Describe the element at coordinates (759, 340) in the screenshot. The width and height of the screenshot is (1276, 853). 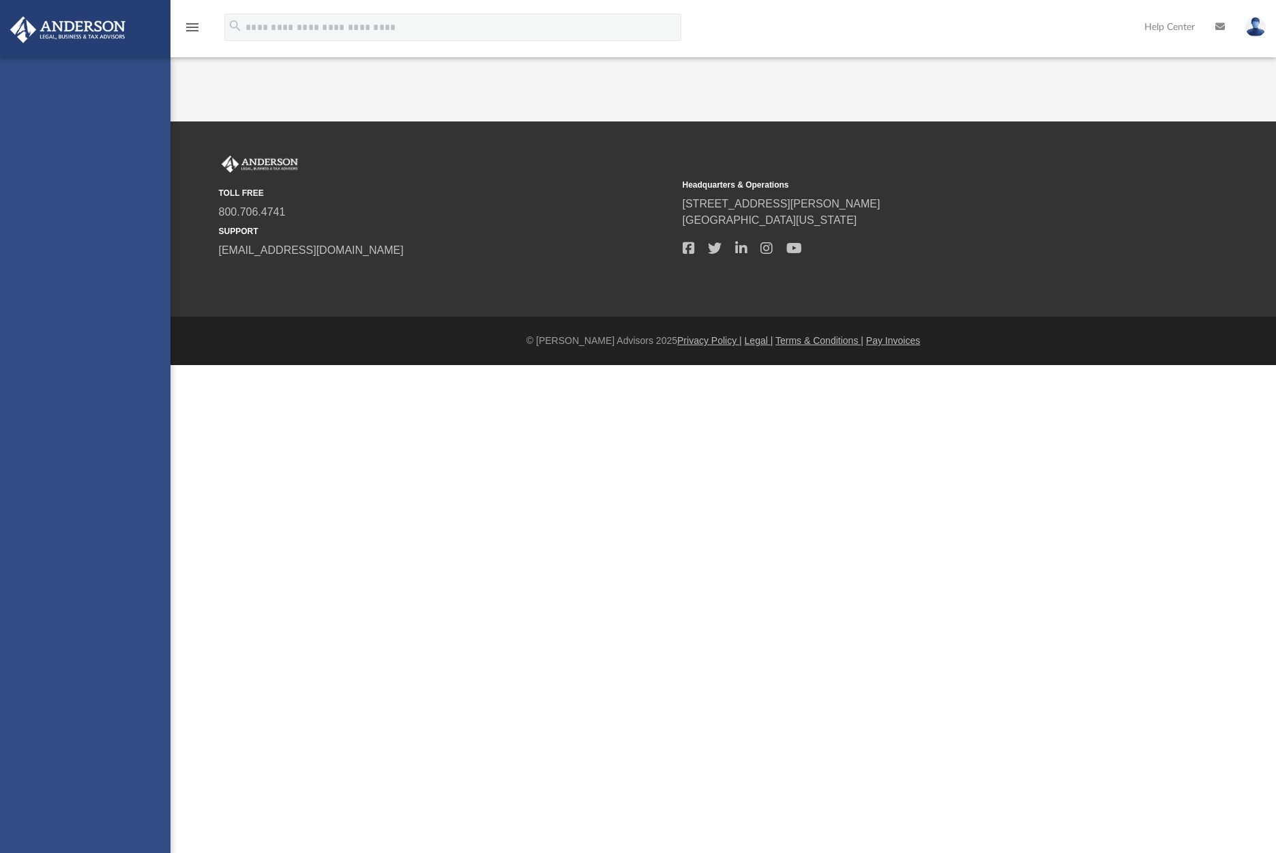
I see `a: Legal |` at that location.